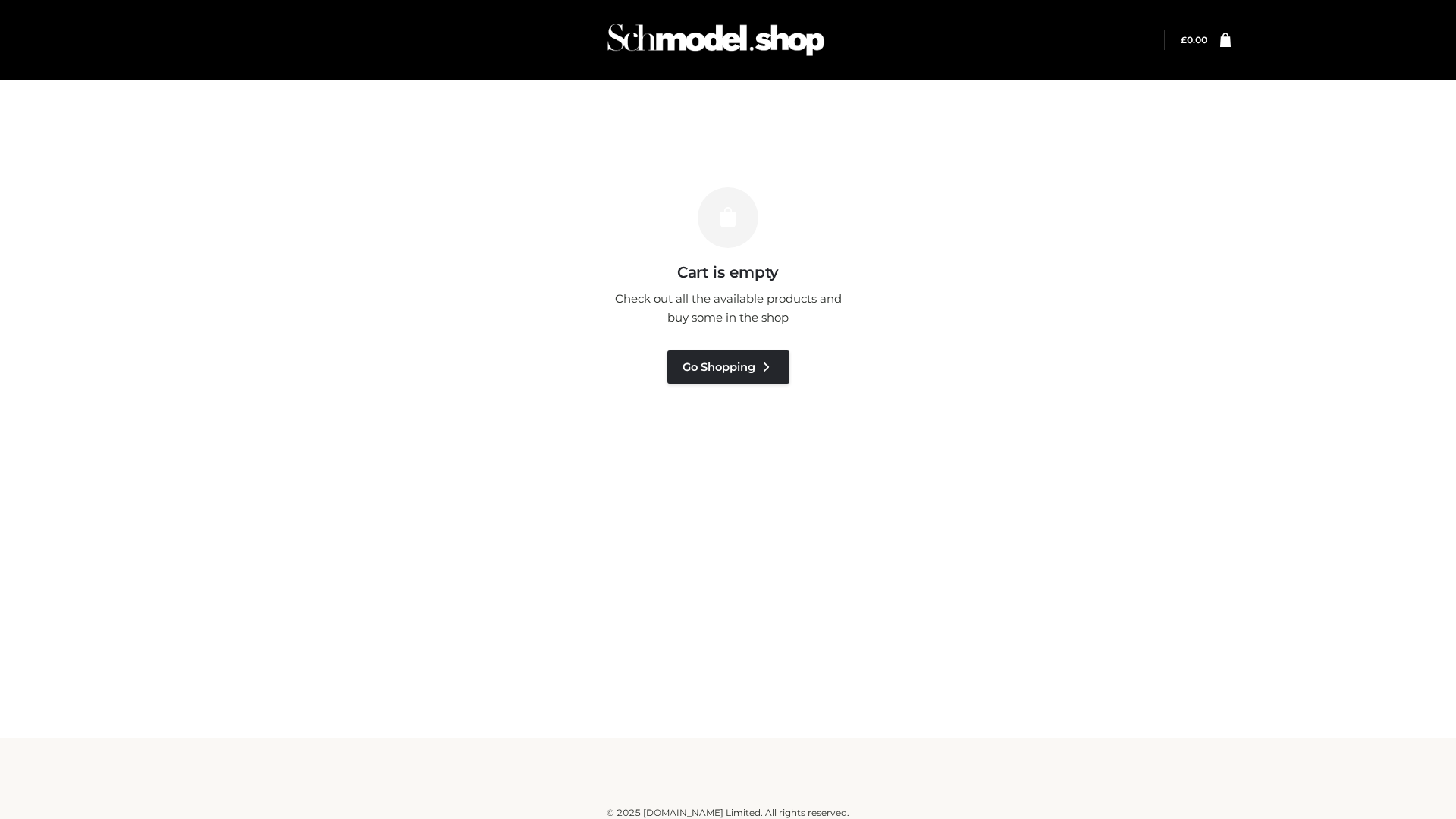 This screenshot has height=819, width=1456. Describe the element at coordinates (728, 367) in the screenshot. I see `a: Go Shopping` at that location.